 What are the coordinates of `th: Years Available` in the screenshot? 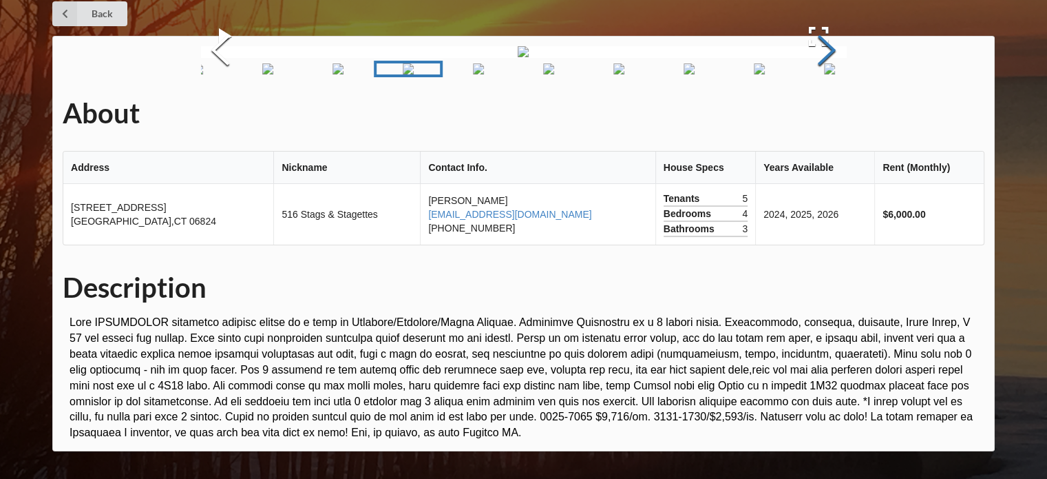 It's located at (815, 167).